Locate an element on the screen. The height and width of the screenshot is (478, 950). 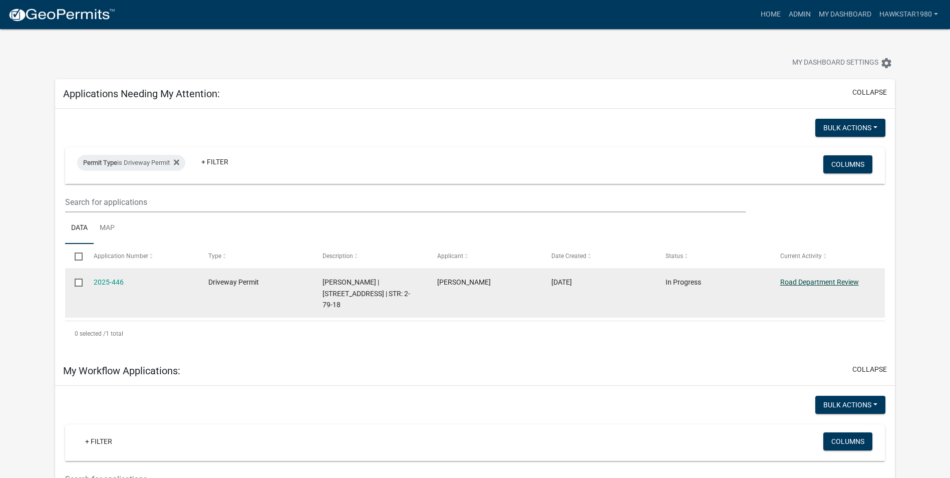
span: Date Created is located at coordinates (569, 256).